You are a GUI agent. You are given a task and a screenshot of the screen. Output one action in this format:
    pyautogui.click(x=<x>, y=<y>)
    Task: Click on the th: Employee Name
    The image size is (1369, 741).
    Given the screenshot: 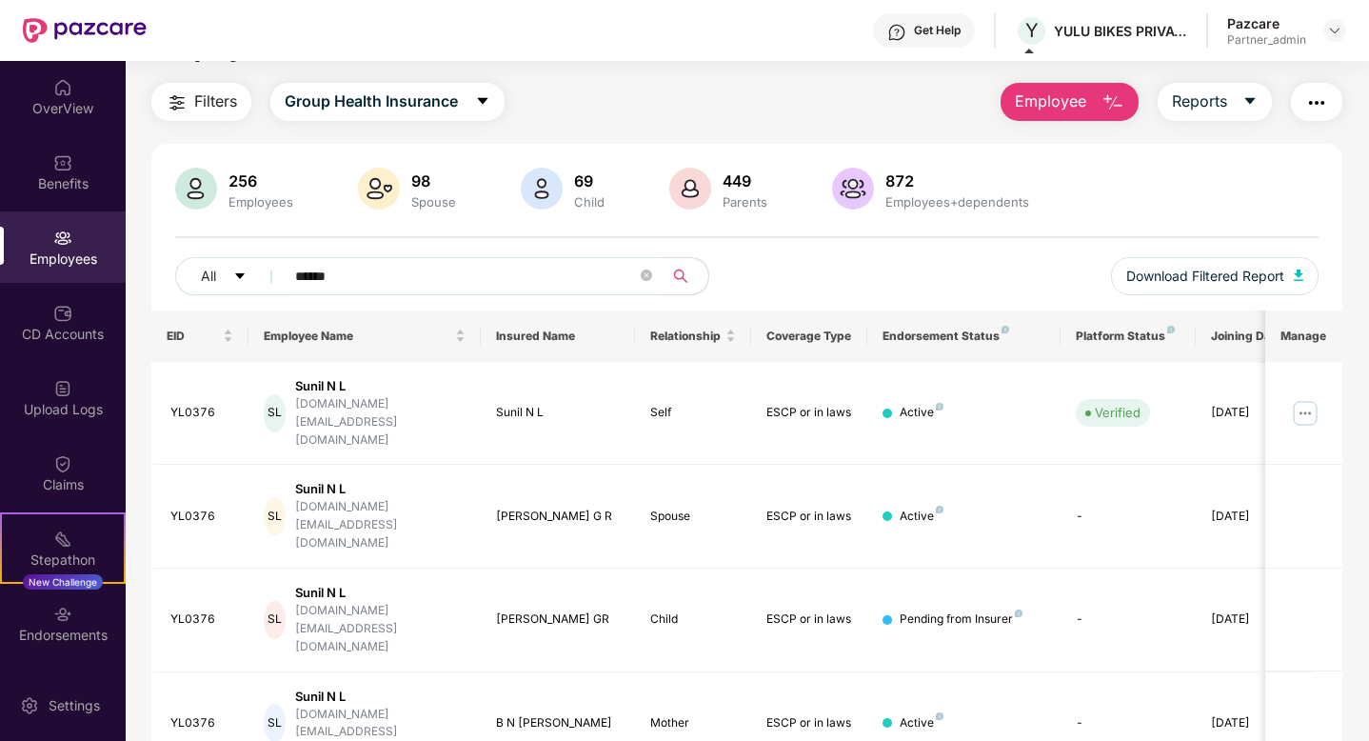 What is the action you would take?
    pyautogui.click(x=365, y=336)
    